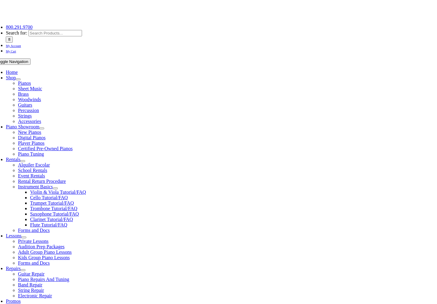 This screenshot has height=304, width=437. I want to click on a: Strings, so click(25, 116).